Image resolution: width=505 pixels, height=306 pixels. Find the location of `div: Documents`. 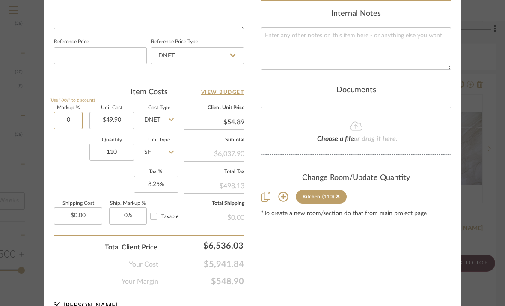

div: Documents is located at coordinates (356, 90).